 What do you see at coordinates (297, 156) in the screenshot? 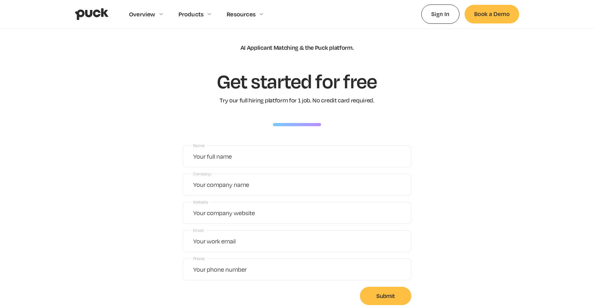
I see `input: Your full name` at bounding box center [297, 156].